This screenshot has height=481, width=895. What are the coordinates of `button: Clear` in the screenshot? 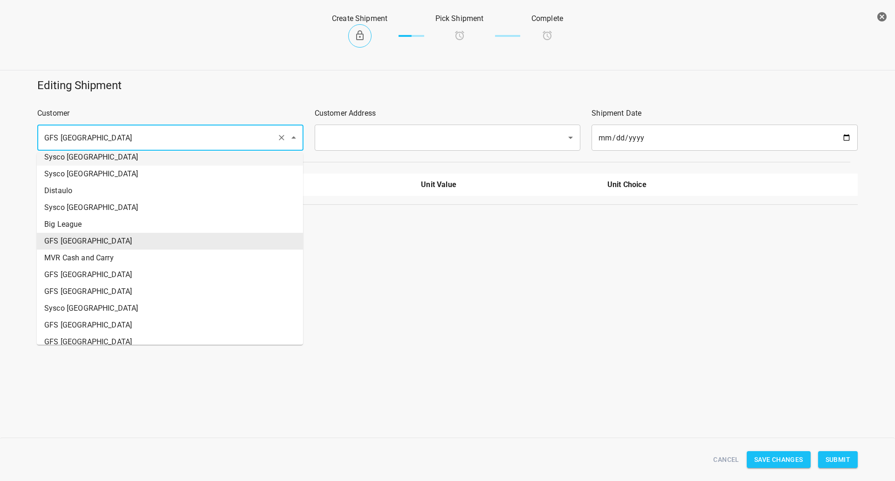 It's located at (282, 138).